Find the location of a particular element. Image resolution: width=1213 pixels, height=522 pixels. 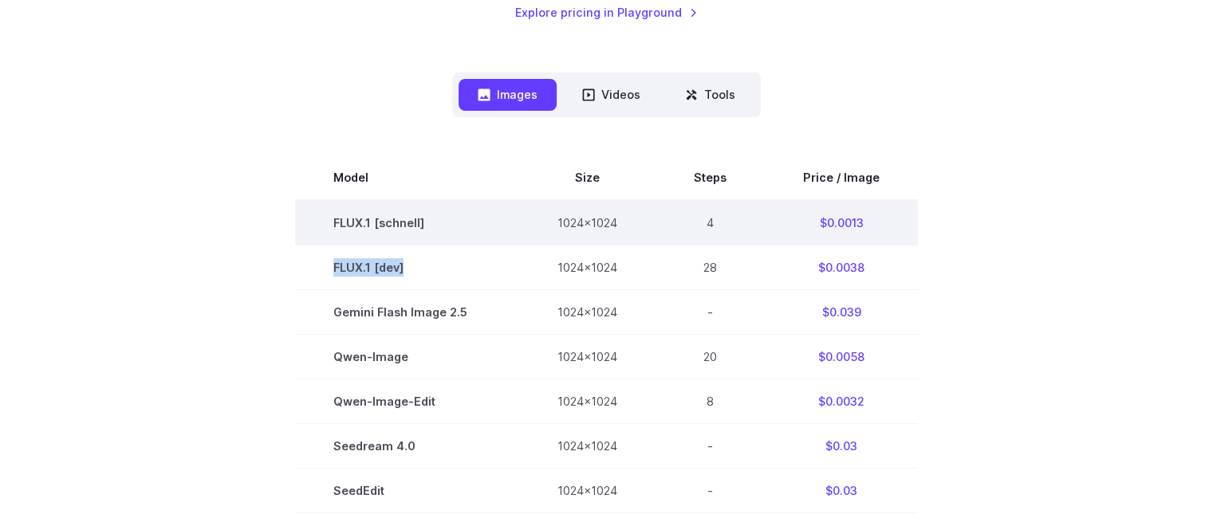

button: Tools is located at coordinates (710, 94).